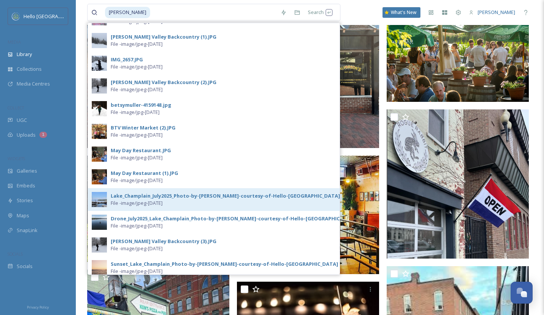  What do you see at coordinates (99, 41) in the screenshot?
I see `img: 3413c0c1-2b99-4ad2-ae74-7bae1c22a42b.jpg` at bounding box center [99, 41].